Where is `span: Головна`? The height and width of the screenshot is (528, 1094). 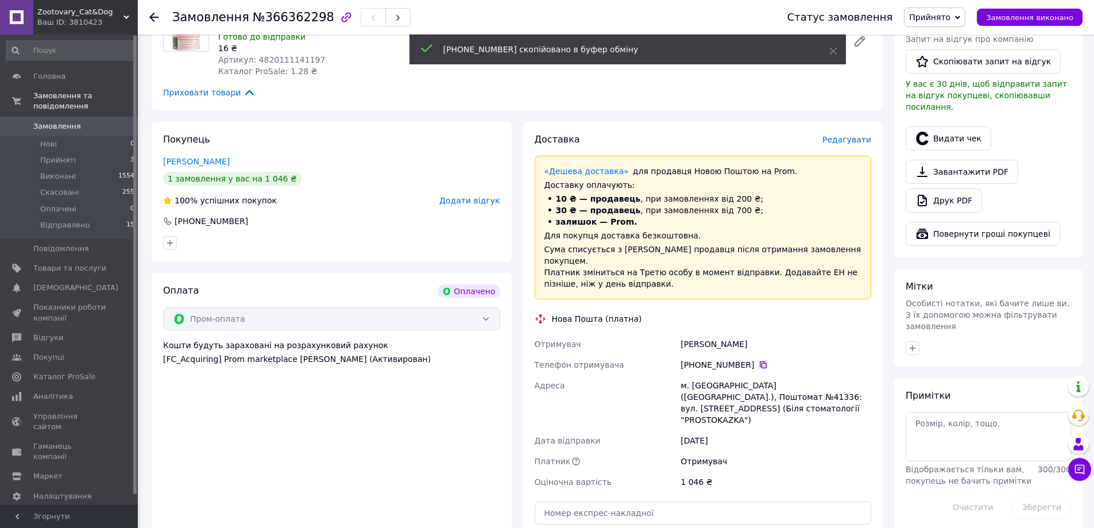 span: Головна is located at coordinates (49, 76).